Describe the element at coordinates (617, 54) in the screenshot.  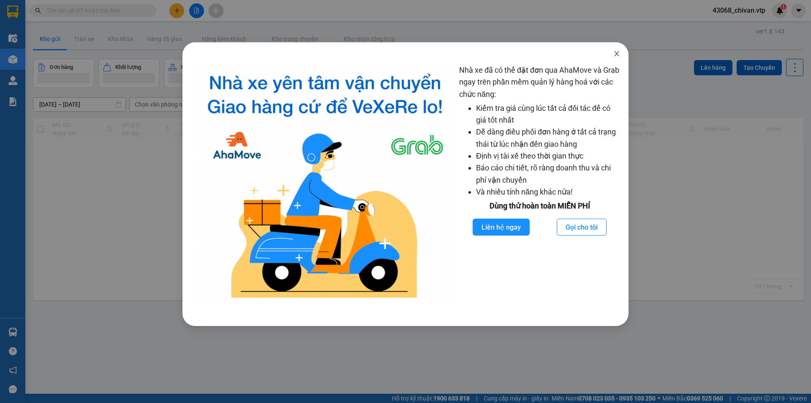
I see `button: Close` at that location.